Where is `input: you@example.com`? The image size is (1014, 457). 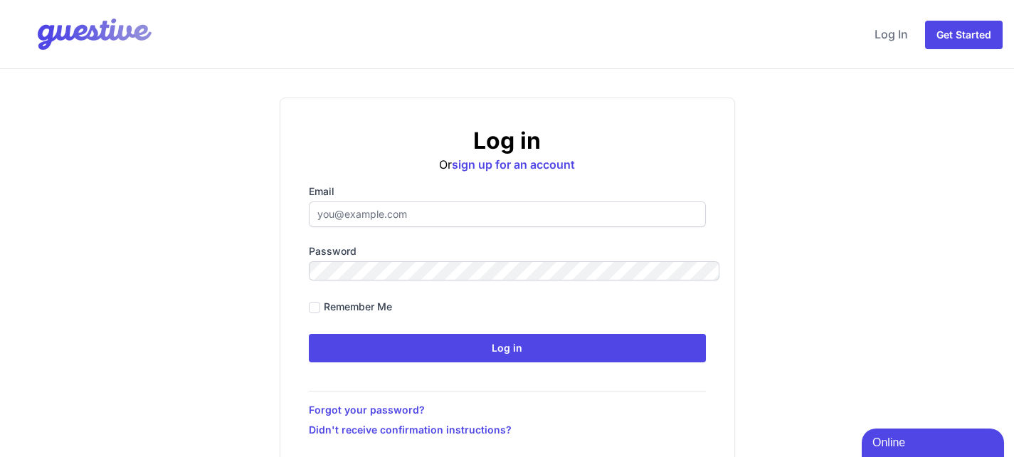 input: you@example.com is located at coordinates (507, 214).